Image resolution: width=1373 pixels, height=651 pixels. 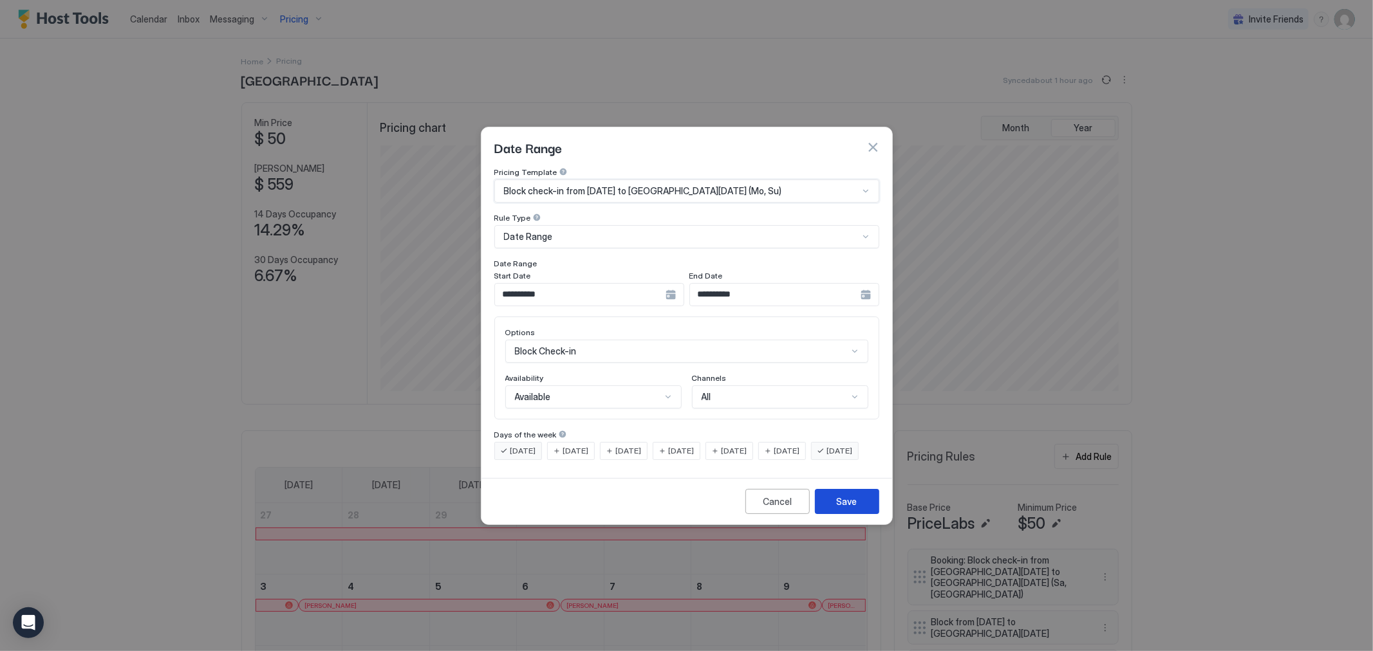 I want to click on span: Pricing Template, so click(x=526, y=172).